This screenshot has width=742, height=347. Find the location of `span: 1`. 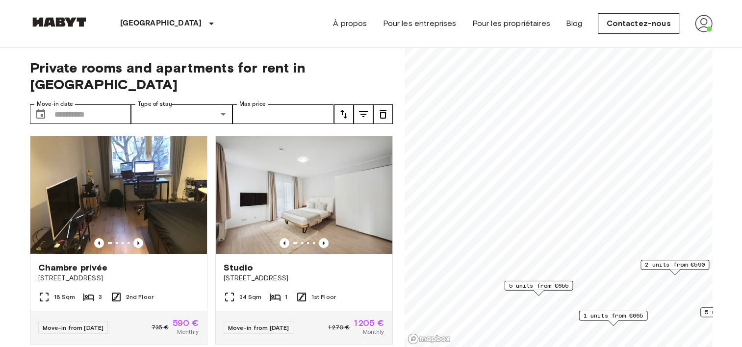

span: 1 is located at coordinates (286, 297).